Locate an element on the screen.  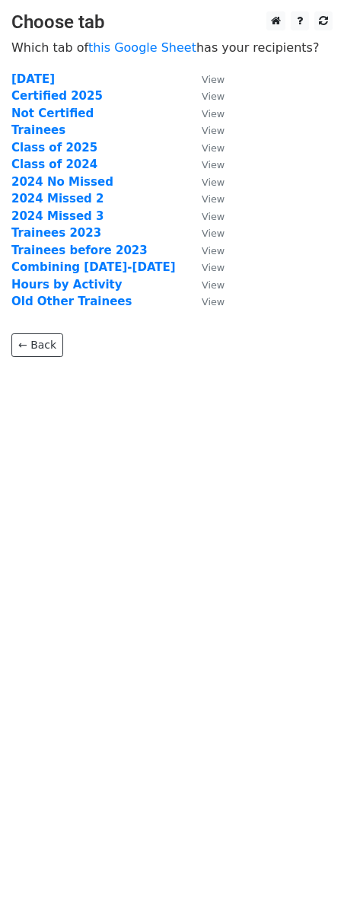
a: Not Certified is located at coordinates (53, 113).